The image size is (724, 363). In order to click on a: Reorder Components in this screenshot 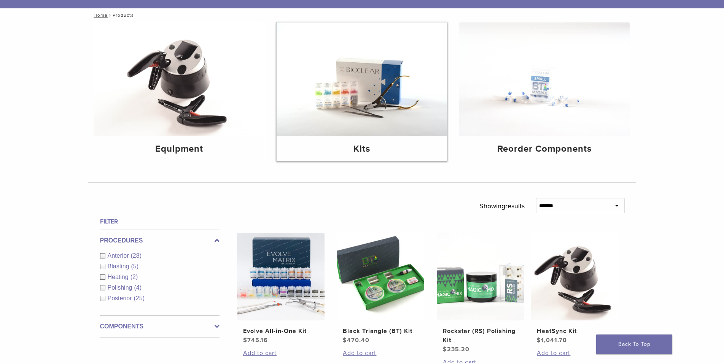, I will do `click(544, 92)`.